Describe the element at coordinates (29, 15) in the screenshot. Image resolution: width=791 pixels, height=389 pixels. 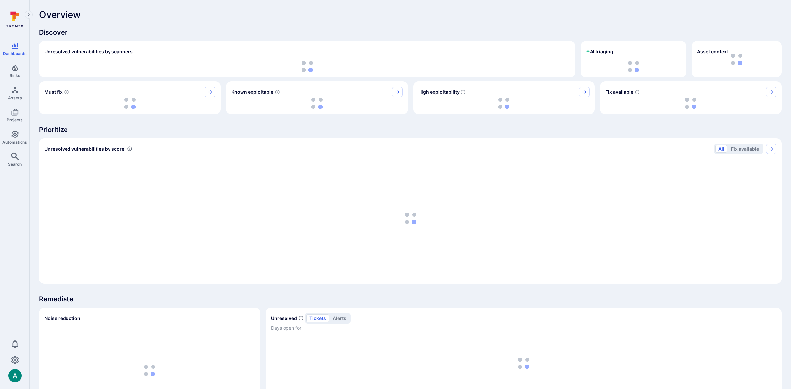
I see `button: Expand navigation menu` at that location.